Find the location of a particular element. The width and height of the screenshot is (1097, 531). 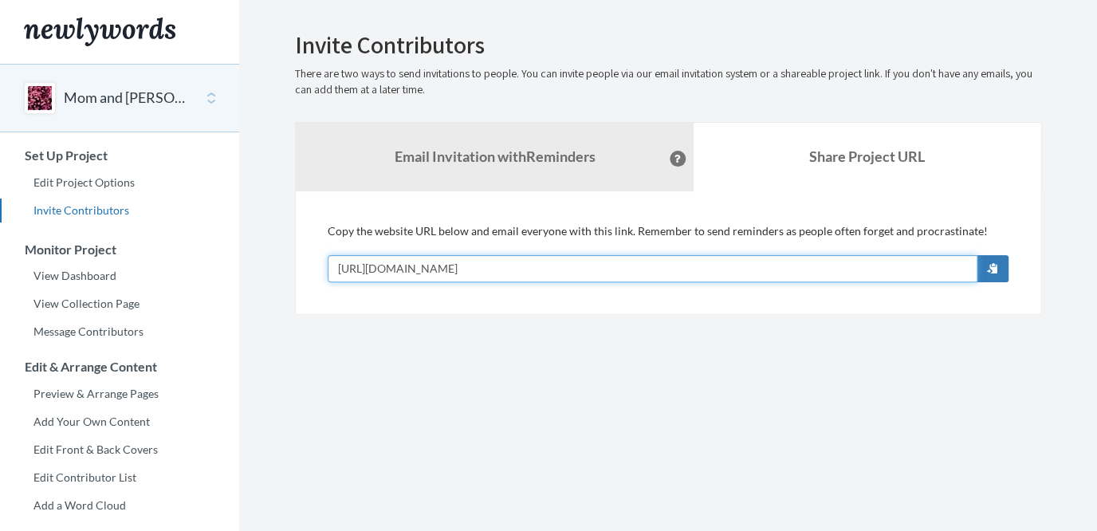

img: Newlywords logo is located at coordinates (100, 32).